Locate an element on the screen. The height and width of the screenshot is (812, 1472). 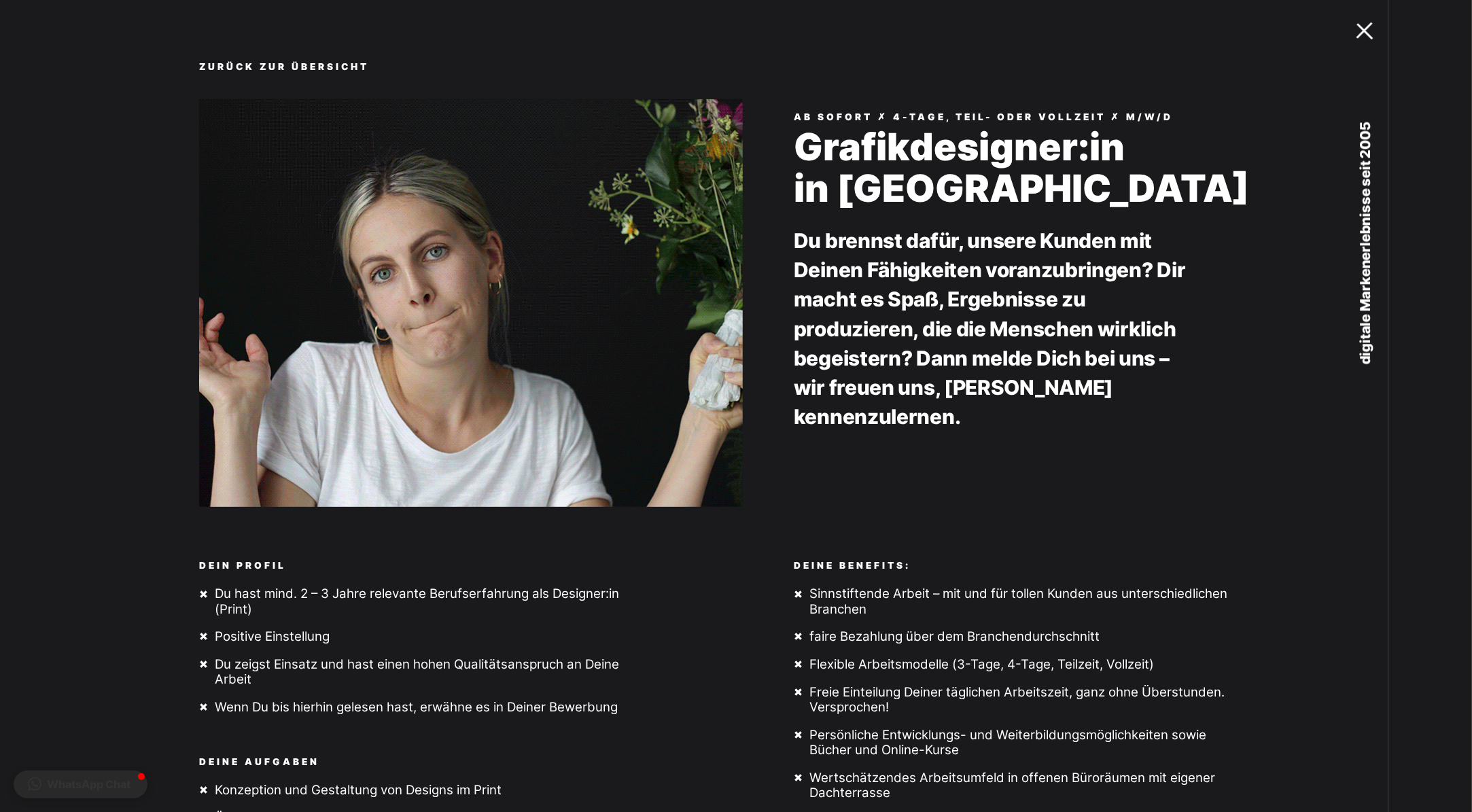
img: logo_orange.svg is located at coordinates (27, 27).